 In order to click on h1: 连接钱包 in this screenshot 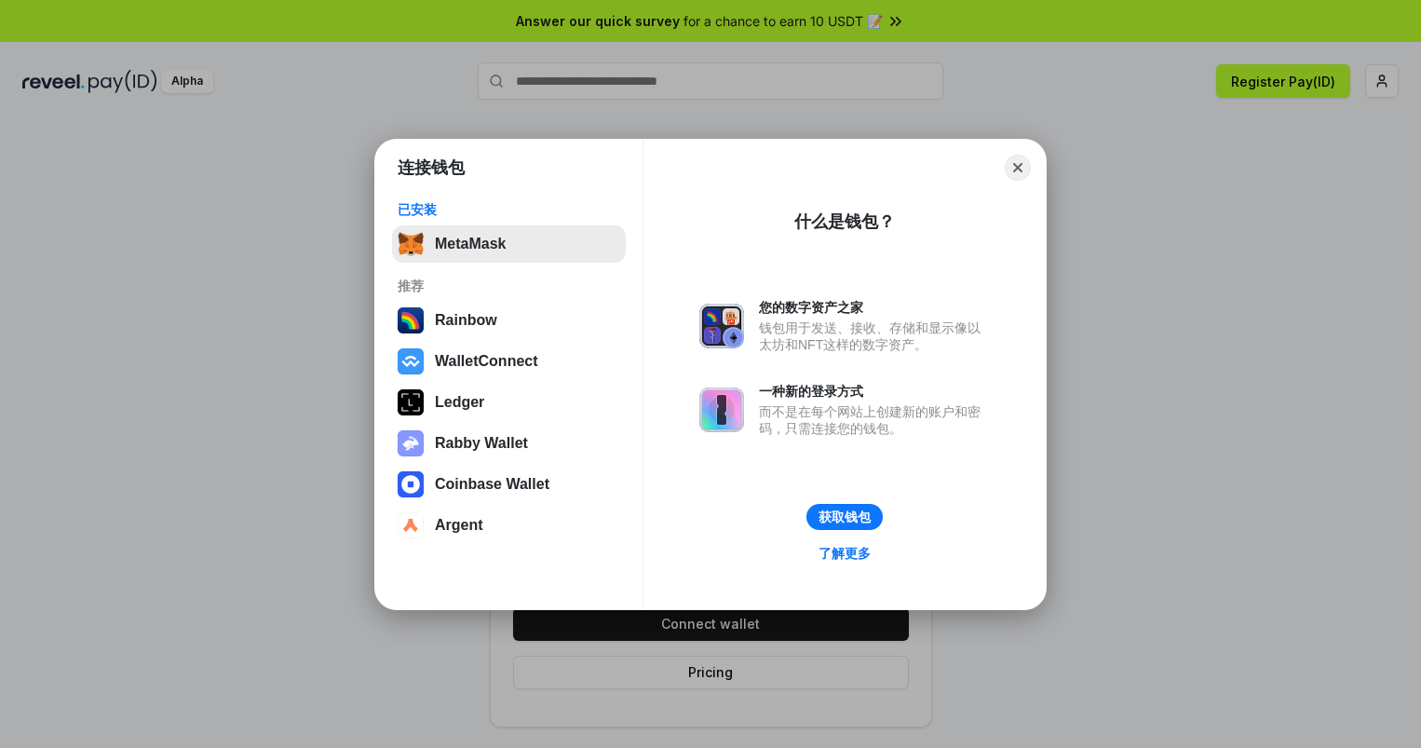, I will do `click(431, 168)`.